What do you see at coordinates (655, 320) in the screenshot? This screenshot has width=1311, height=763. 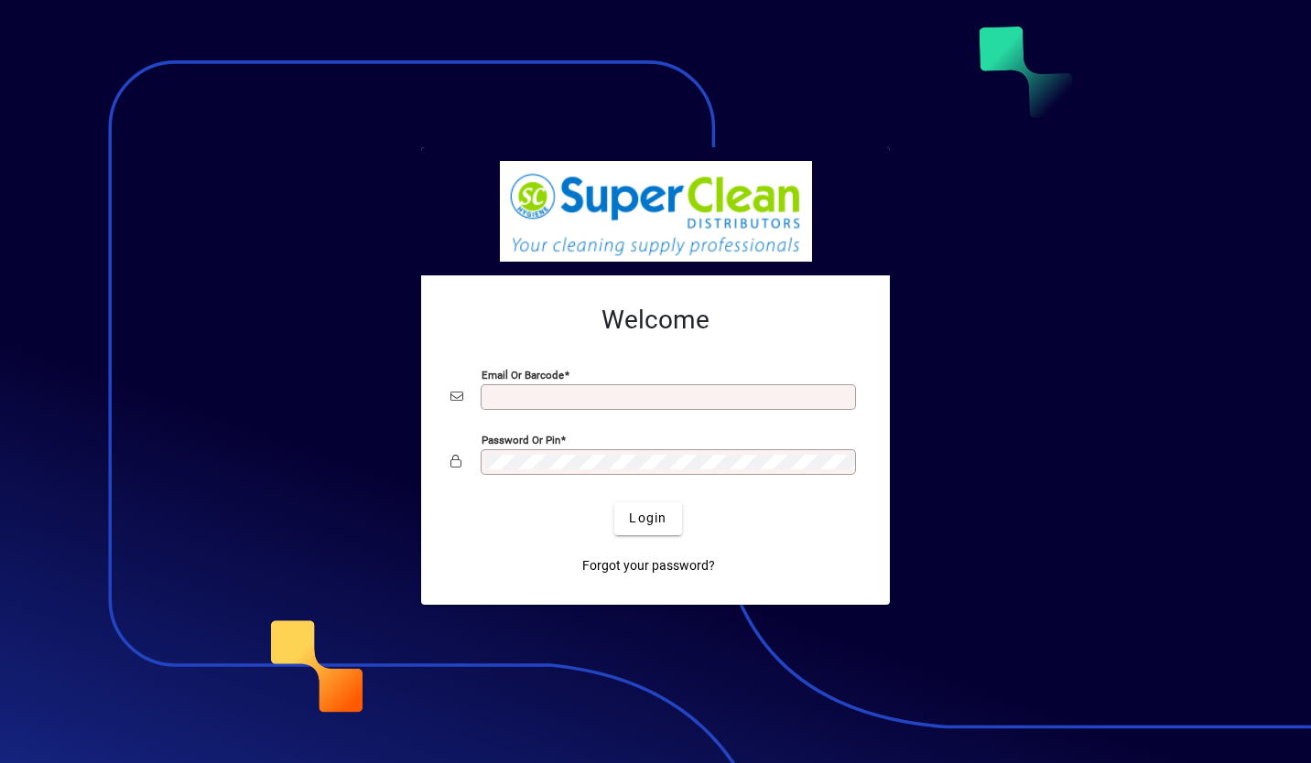 I see `h2: Welcome` at bounding box center [655, 320].